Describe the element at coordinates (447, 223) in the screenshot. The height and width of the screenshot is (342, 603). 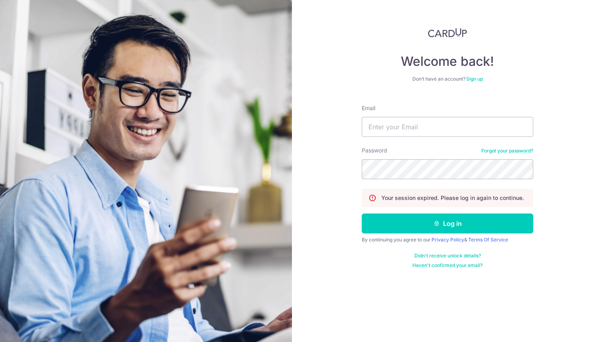
I see `button: Log in` at that location.